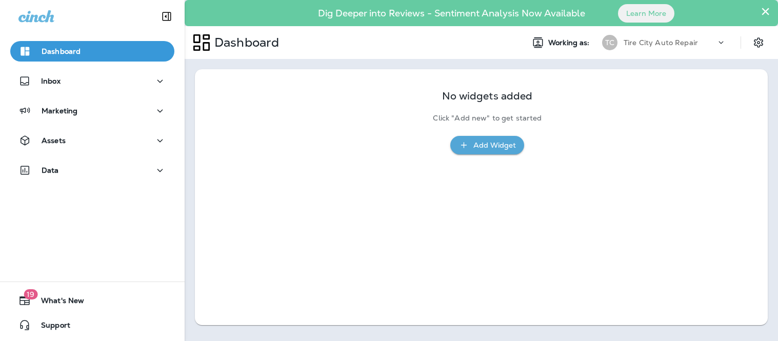 The height and width of the screenshot is (341, 778). I want to click on button: Support, so click(92, 325).